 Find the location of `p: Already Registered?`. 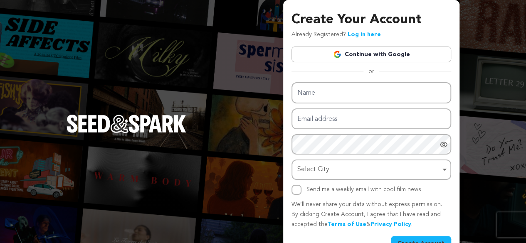

p: Already Registered? is located at coordinates (336, 35).